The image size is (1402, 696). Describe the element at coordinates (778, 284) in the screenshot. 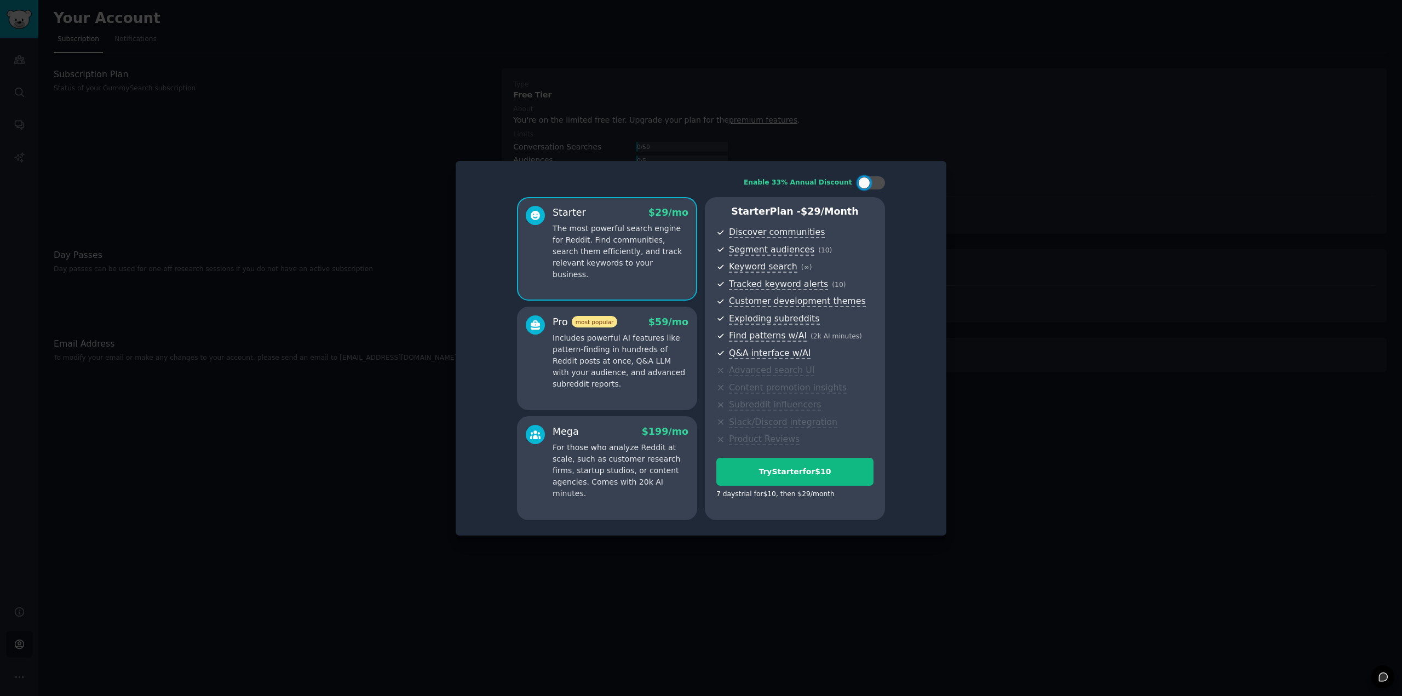

I see `span: Tracked keyword alerts` at that location.